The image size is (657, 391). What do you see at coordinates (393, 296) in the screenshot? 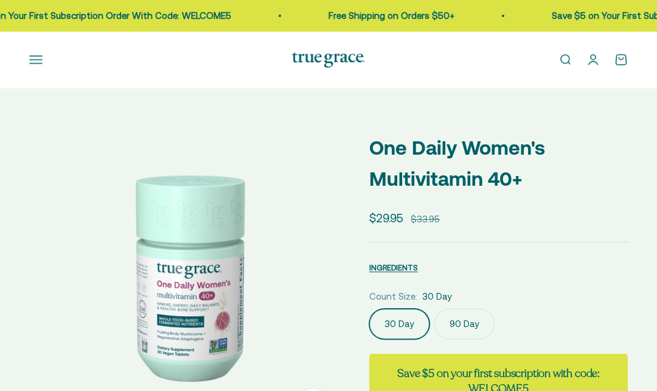
I see `legend: Count Size:` at bounding box center [393, 296].